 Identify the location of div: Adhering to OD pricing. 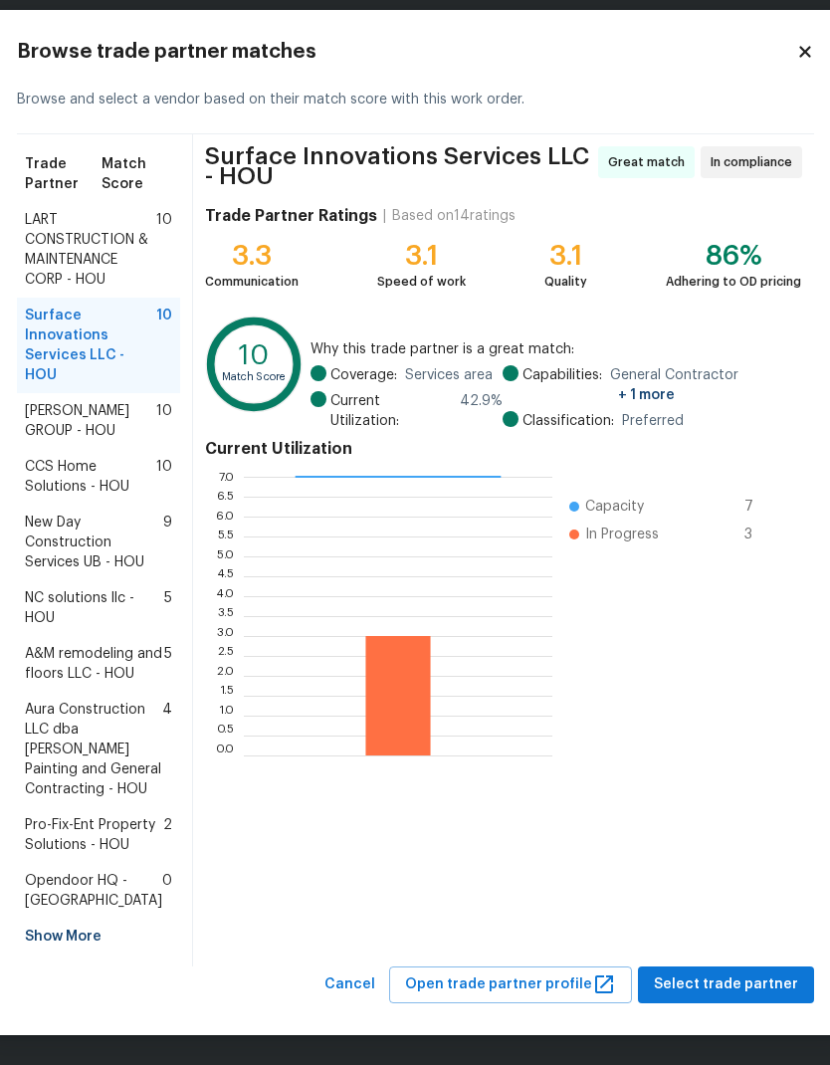
(734, 282).